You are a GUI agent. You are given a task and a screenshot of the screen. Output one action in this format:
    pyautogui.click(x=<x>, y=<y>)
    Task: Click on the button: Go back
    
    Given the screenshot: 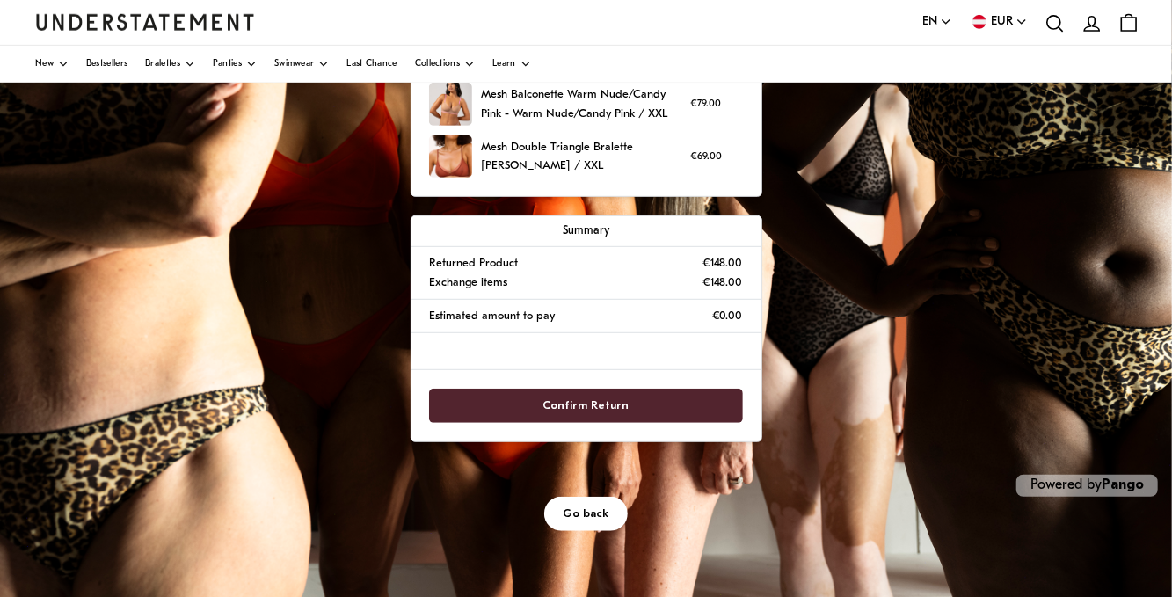 What is the action you would take?
    pyautogui.click(x=587, y=514)
    